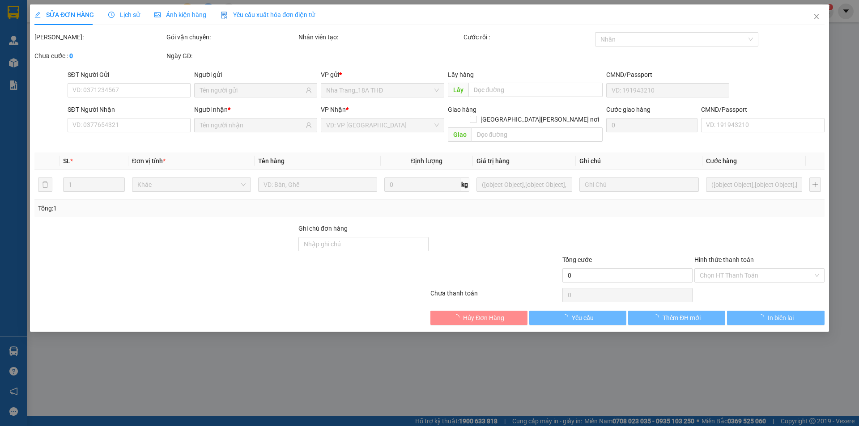 The height and width of the screenshot is (426, 859). Describe the element at coordinates (577, 260) in the screenshot. I see `span: Tổng cước` at that location.